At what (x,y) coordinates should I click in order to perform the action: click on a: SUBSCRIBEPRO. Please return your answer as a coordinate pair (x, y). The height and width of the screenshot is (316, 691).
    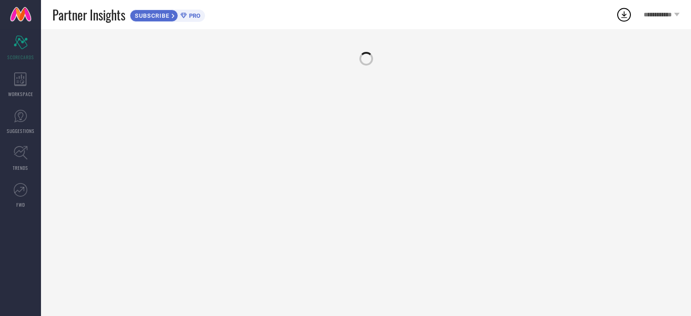
    Looking at the image, I should click on (167, 15).